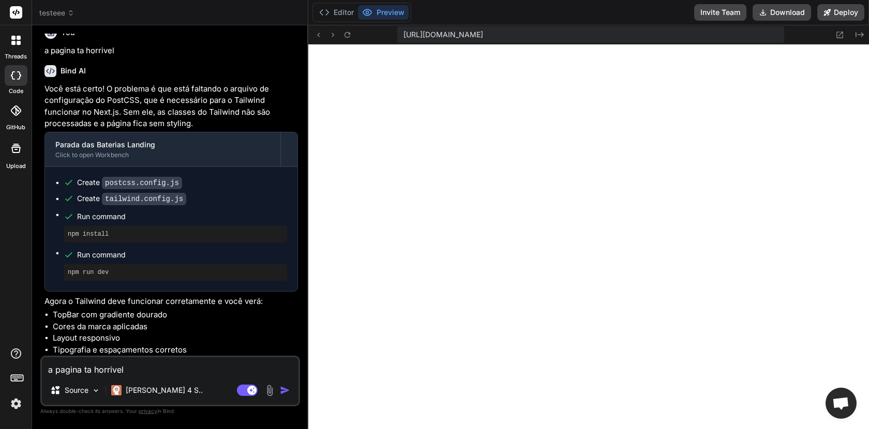 The image size is (869, 429). What do you see at coordinates (840, 12) in the screenshot?
I see `button: Deploy` at bounding box center [840, 12].